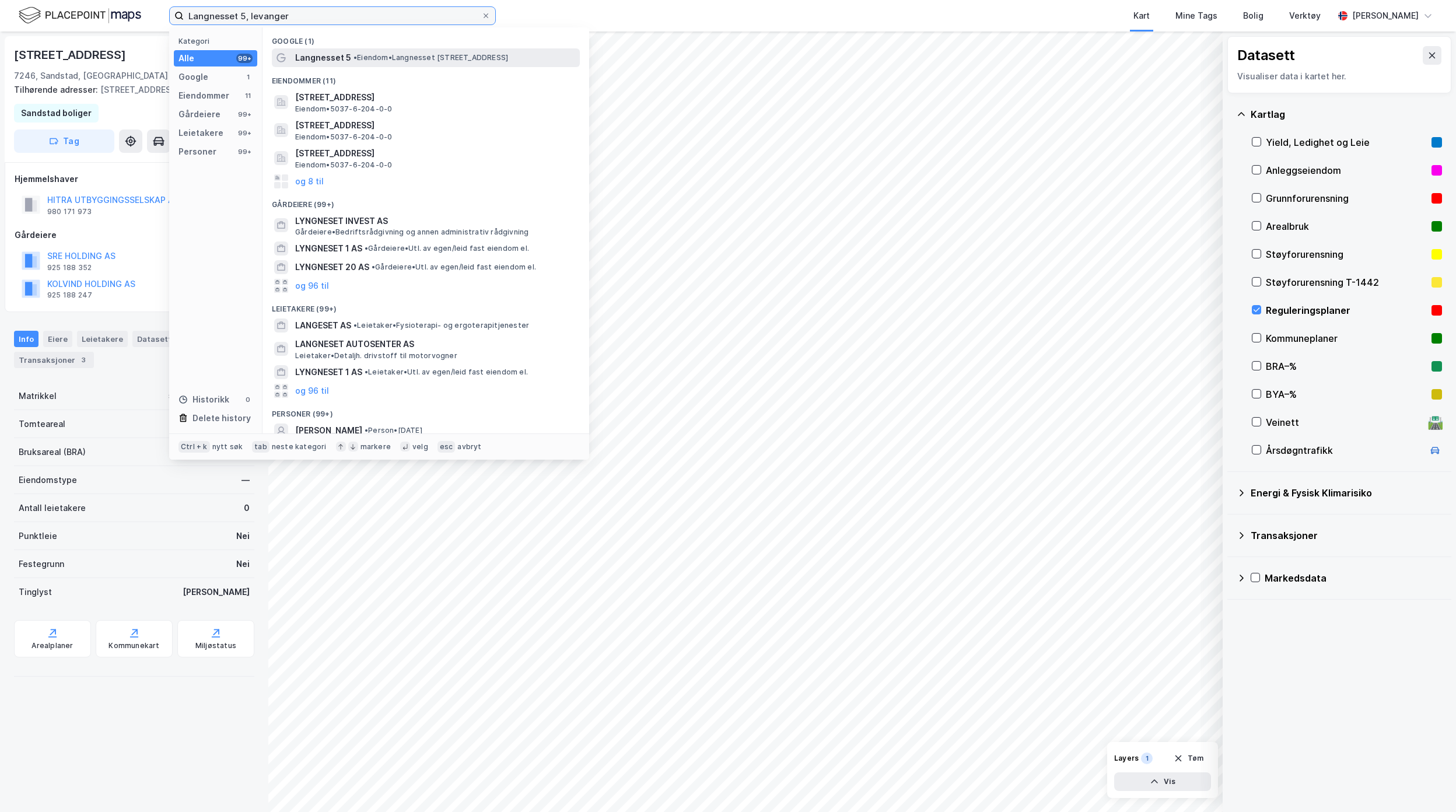 The image size is (1456, 812). Describe the element at coordinates (446, 447) in the screenshot. I see `div: esc` at that location.